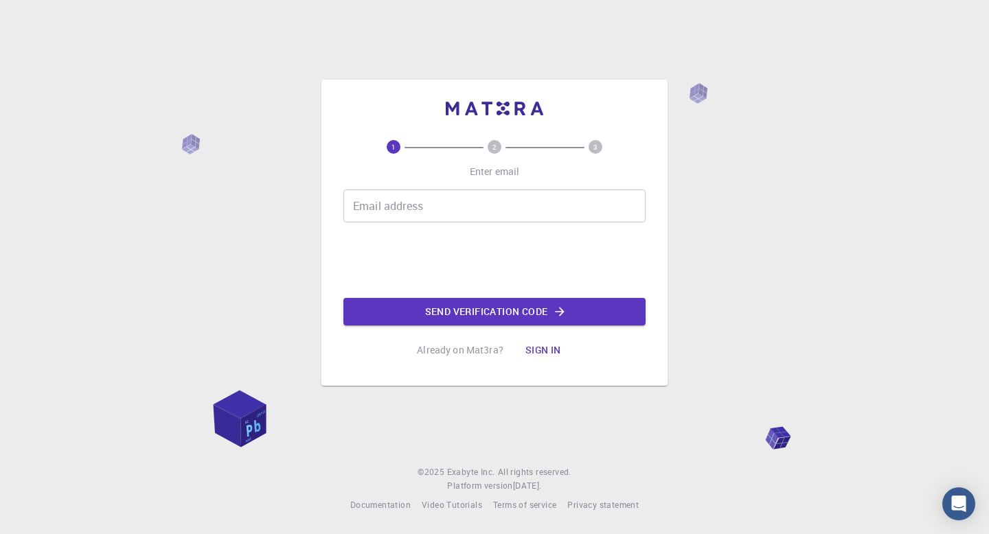  I want to click on a: Privacy statement, so click(603, 505).